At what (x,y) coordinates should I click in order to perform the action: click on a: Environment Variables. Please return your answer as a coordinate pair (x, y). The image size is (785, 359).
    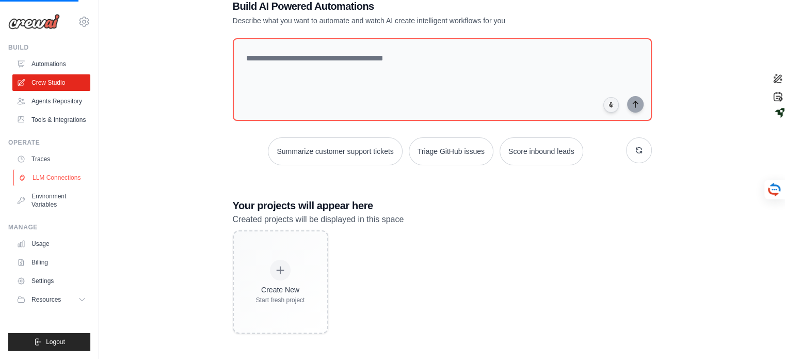
    Looking at the image, I should click on (51, 200).